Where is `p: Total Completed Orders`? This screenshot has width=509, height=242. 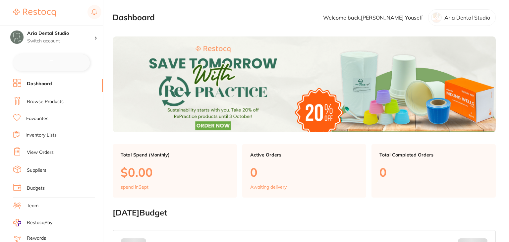 p: Total Completed Orders is located at coordinates (433, 155).